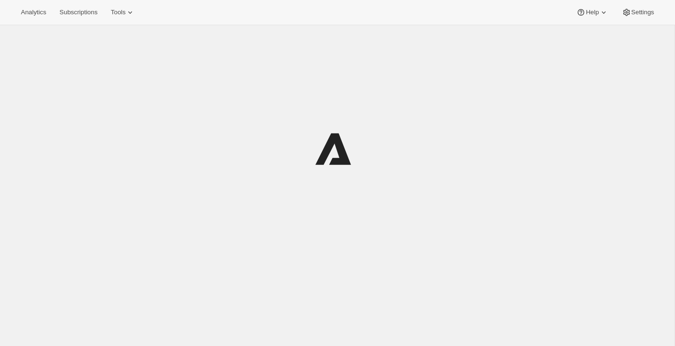 The width and height of the screenshot is (675, 346). What do you see at coordinates (592, 12) in the screenshot?
I see `button: Help` at bounding box center [592, 12].